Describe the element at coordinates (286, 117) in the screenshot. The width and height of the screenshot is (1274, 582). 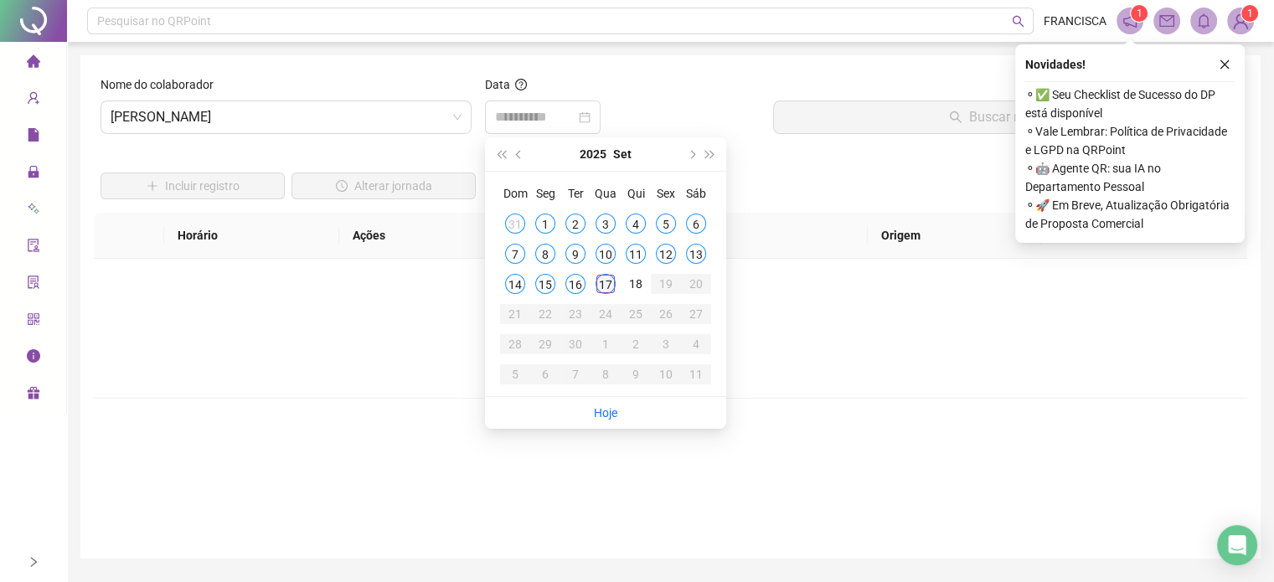
I see `span: ANA BEATRIZ OLIVEIRA FROTA` at that location.